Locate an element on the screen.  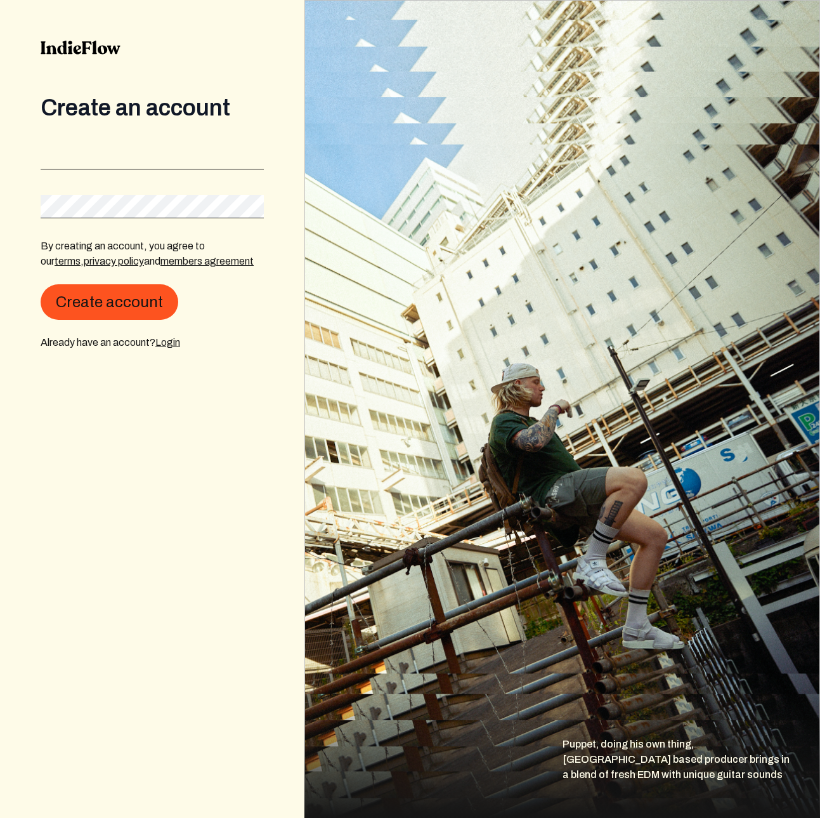
a: members agreement is located at coordinates (207, 261).